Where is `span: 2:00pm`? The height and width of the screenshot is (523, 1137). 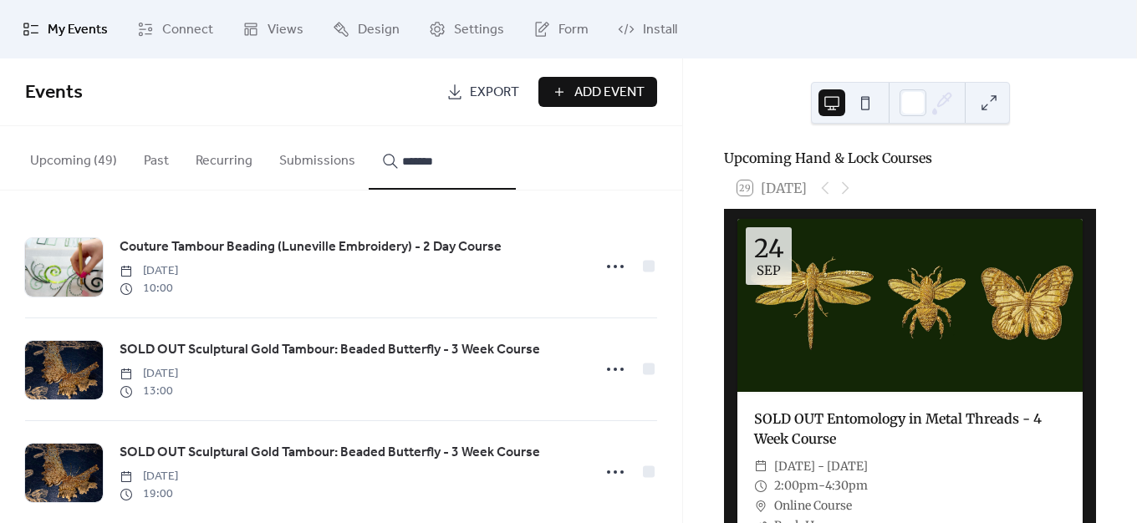 span: 2:00pm is located at coordinates (796, 486).